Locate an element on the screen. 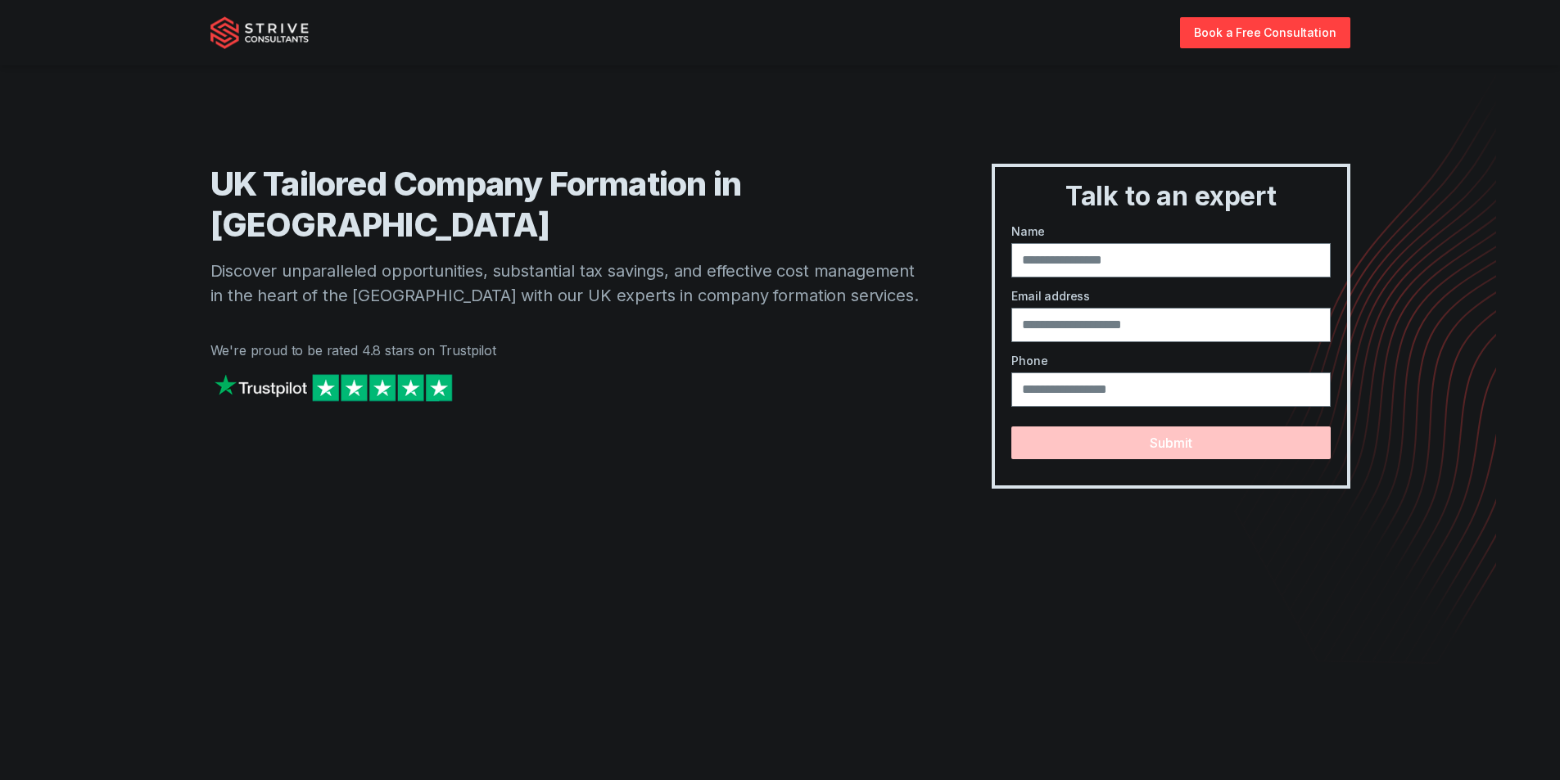  label: Name is located at coordinates (1170, 231).